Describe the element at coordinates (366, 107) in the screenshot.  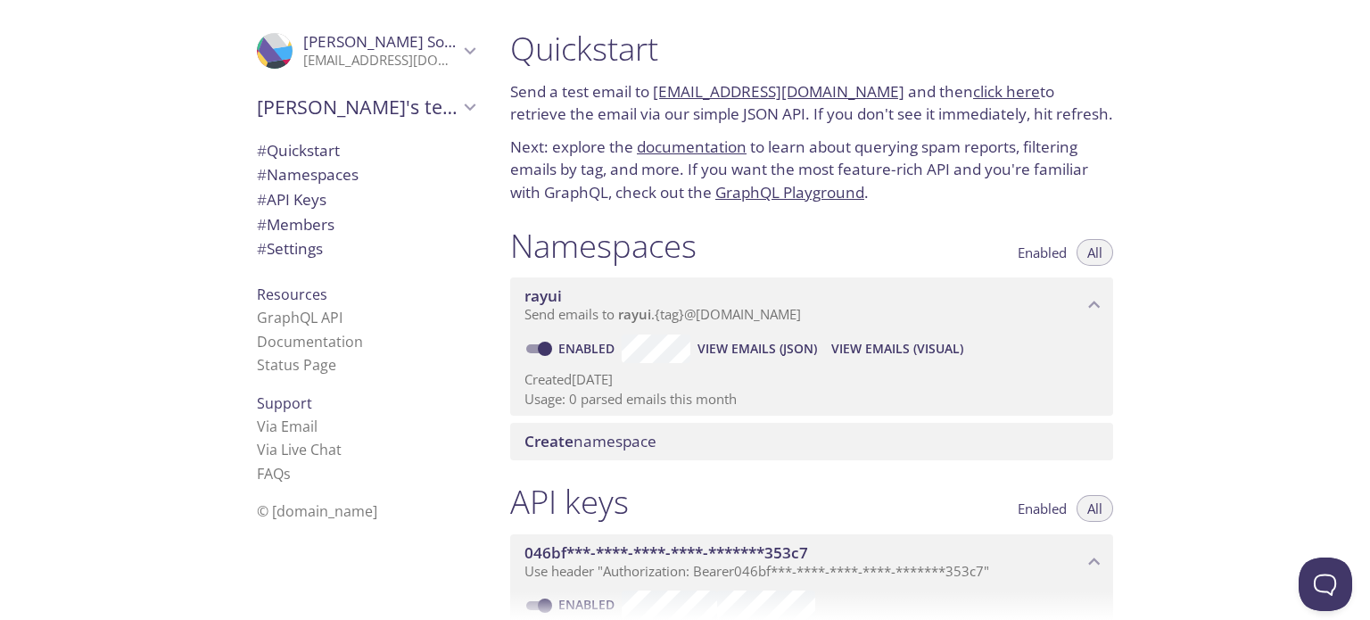
I see `div: Emilio's team` at that location.